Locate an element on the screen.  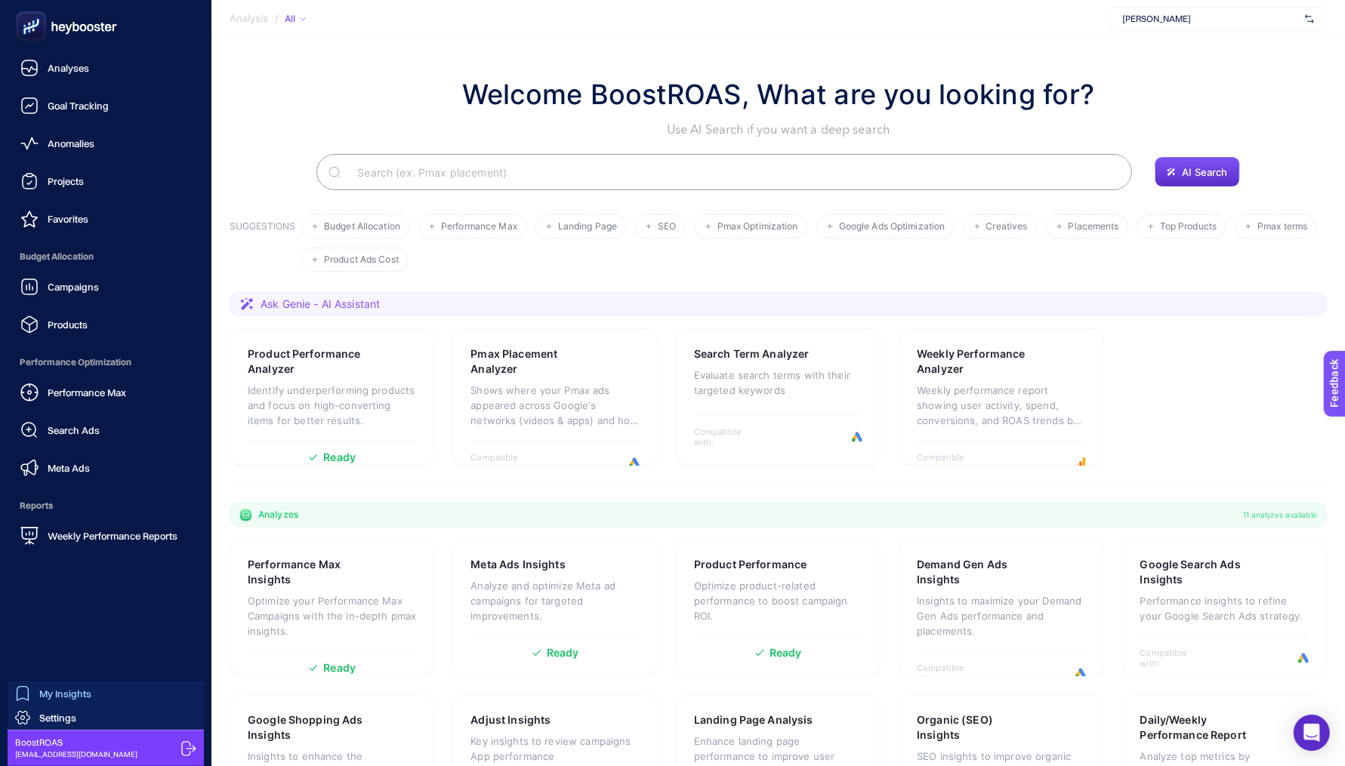
p: Use AI Search if you want a deep search is located at coordinates (778, 130).